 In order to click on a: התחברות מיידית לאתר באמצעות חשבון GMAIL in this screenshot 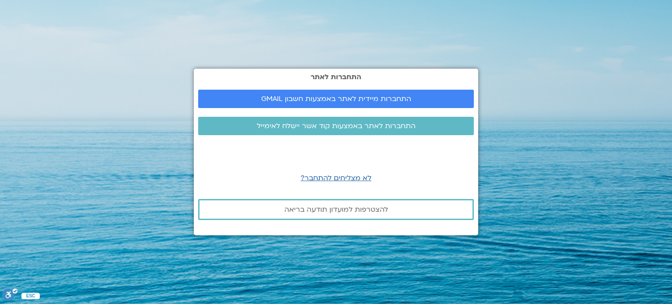, I will do `click(336, 99)`.